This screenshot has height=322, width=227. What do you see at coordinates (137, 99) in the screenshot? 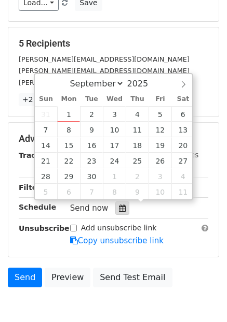
I see `span: Thu` at bounding box center [137, 99].